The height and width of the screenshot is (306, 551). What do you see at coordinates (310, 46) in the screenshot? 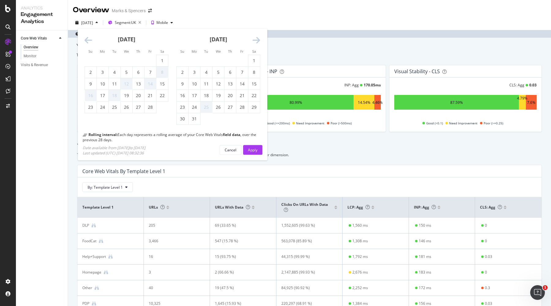
I see `div: Your overall site performance` at bounding box center [310, 46].